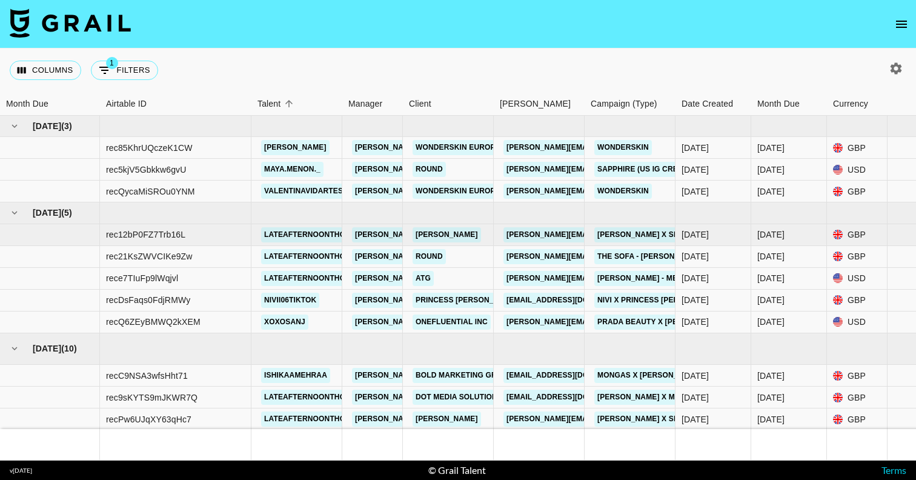  I want to click on span: 1, so click(112, 63).